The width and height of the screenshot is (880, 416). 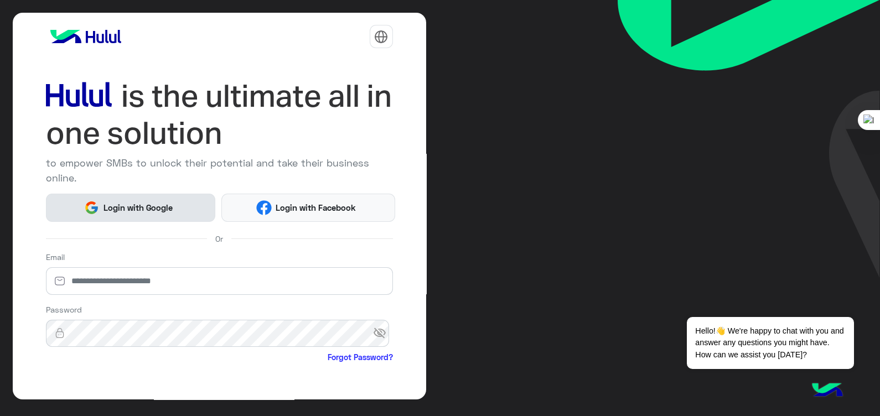 I want to click on span: Hello!👋 We're happy to chat with you and answer any questions you might have. How can we assist y..., so click(x=770, y=343).